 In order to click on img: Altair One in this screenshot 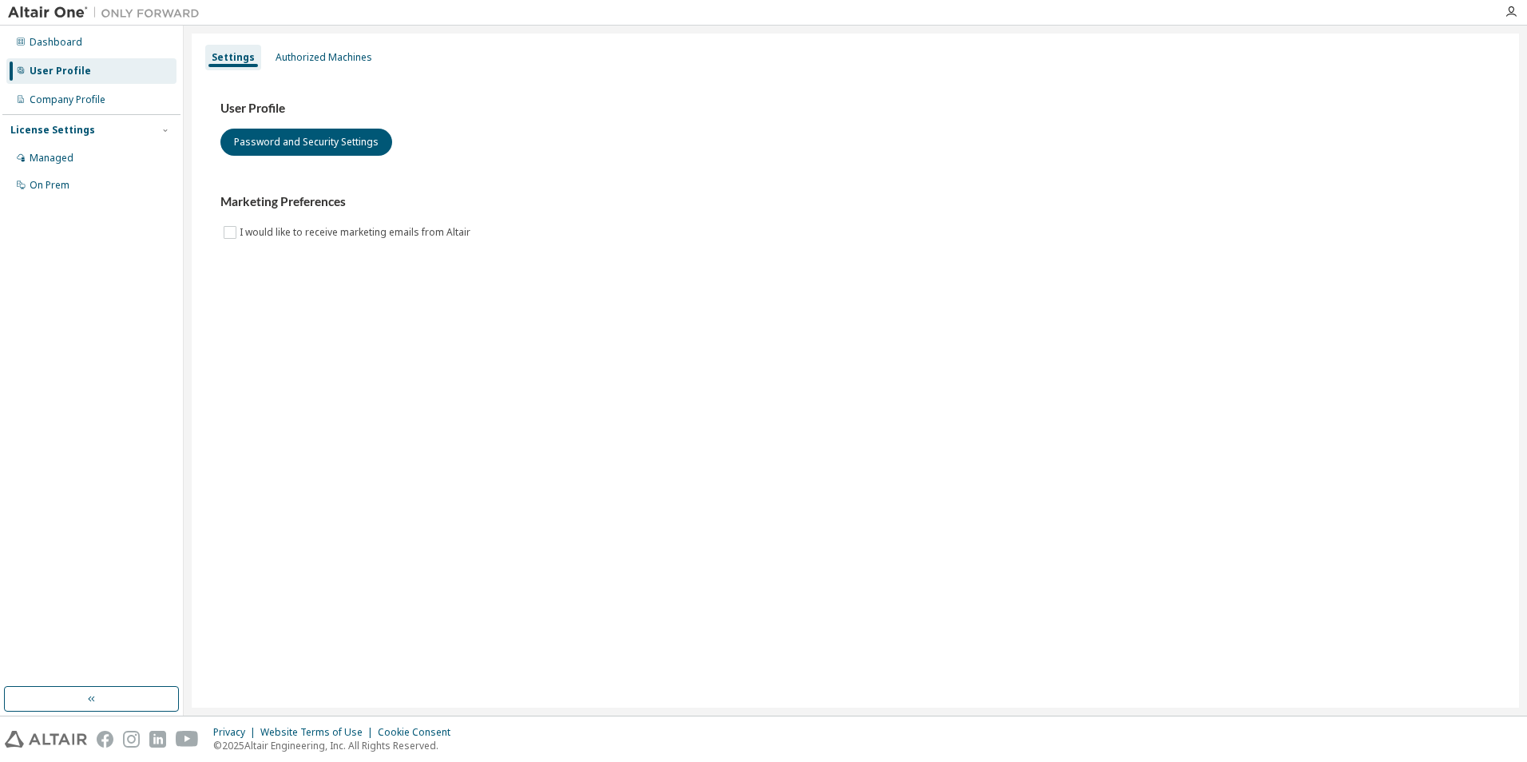, I will do `click(108, 13)`.